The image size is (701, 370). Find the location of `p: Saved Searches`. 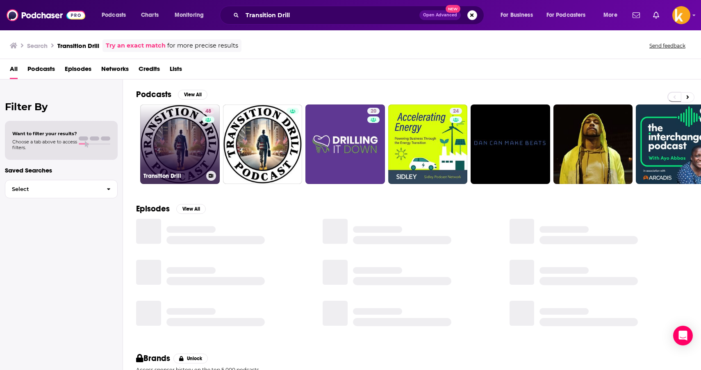

p: Saved Searches is located at coordinates (61, 170).